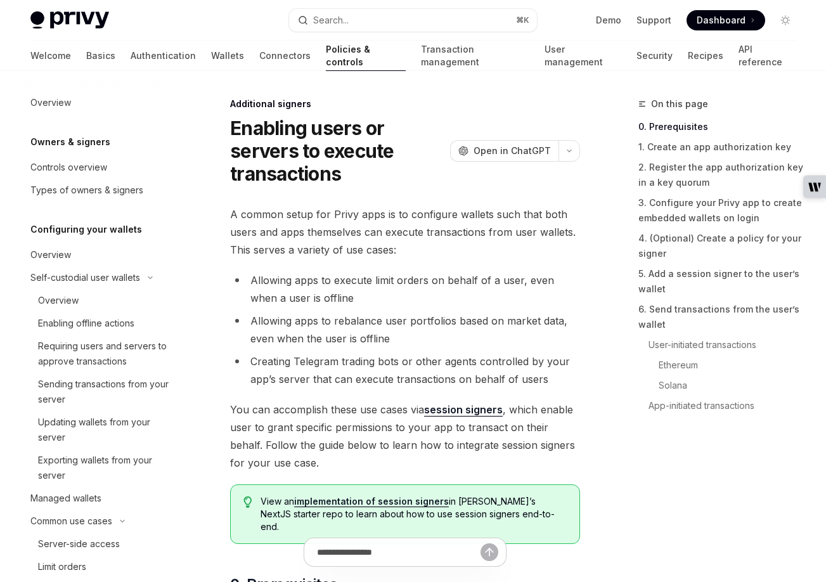  What do you see at coordinates (86, 323) in the screenshot?
I see `div: Enabling offline actions` at bounding box center [86, 323].